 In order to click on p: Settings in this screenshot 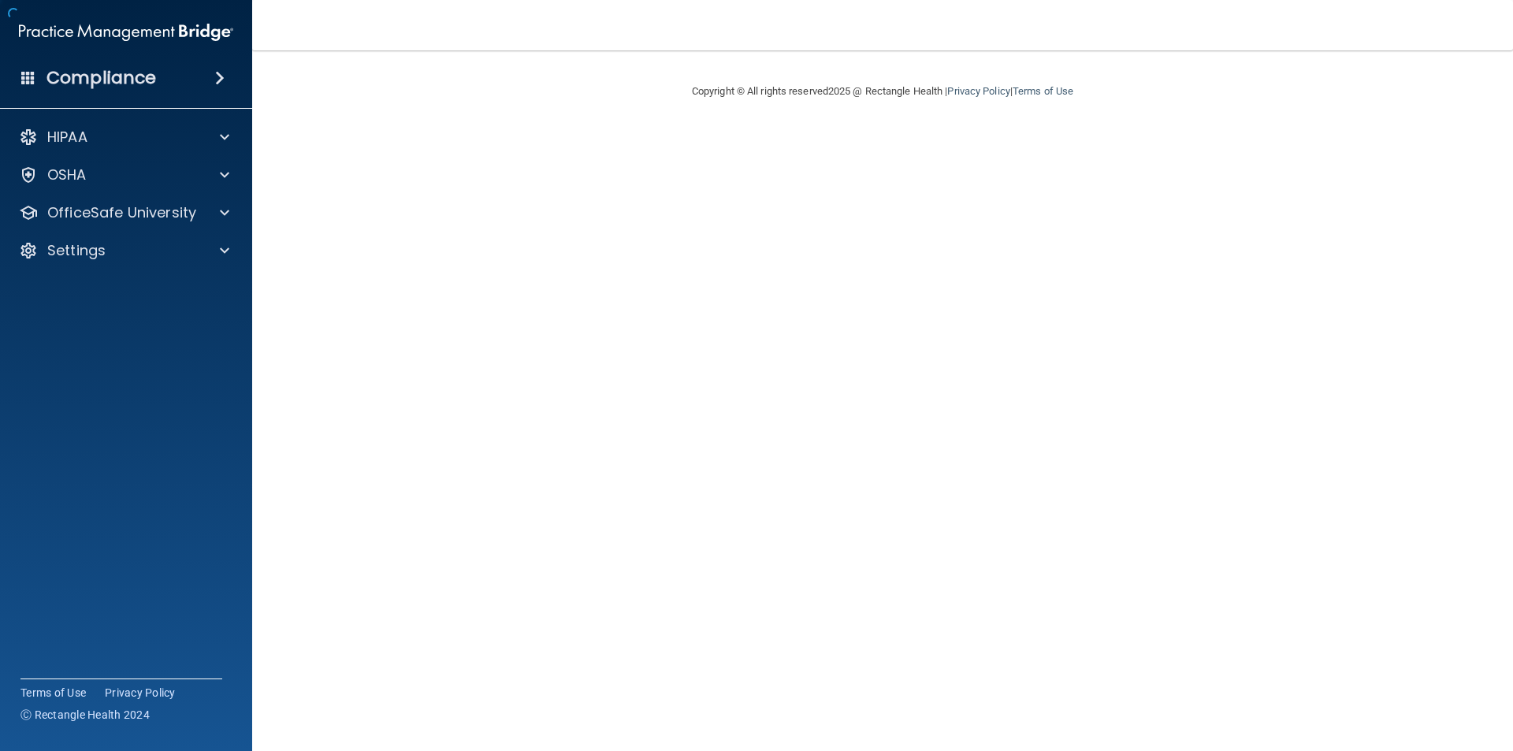, I will do `click(76, 251)`.